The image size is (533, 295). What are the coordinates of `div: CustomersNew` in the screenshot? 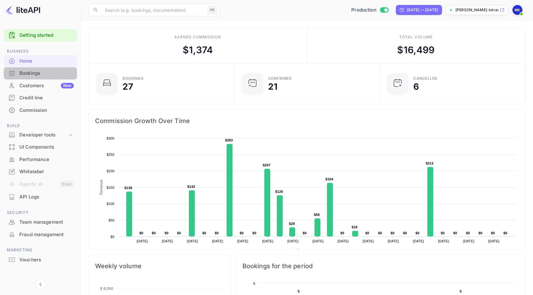 It's located at (40, 86).